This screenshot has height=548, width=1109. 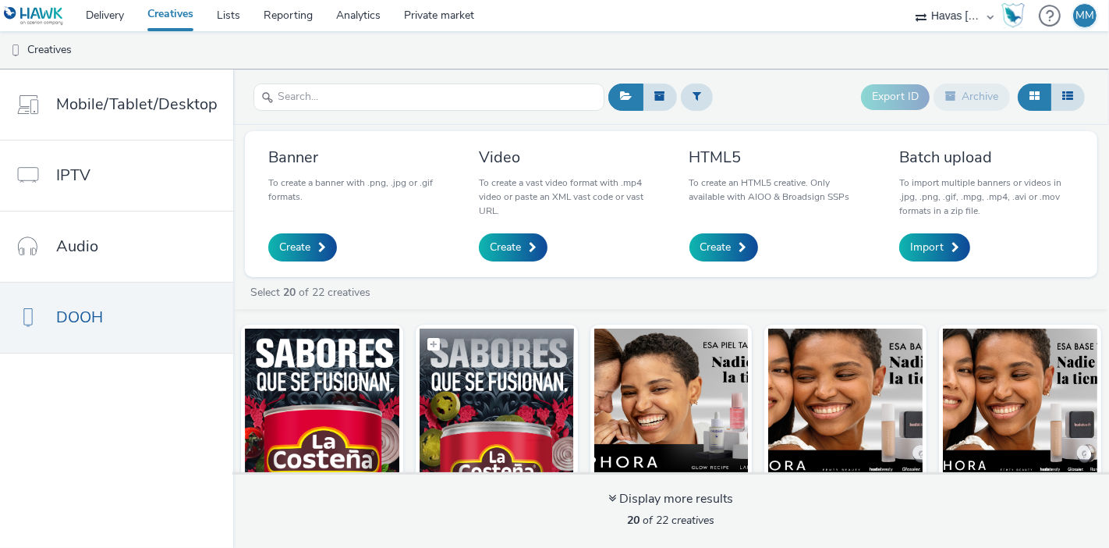 What do you see at coordinates (566, 157) in the screenshot?
I see `h3: Video` at bounding box center [566, 157].